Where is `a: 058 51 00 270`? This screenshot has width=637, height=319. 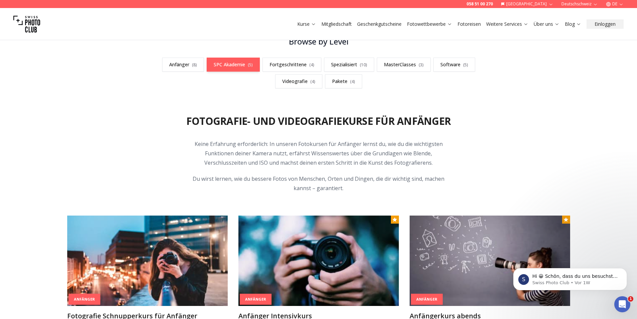
a: 058 51 00 270 is located at coordinates (479, 4).